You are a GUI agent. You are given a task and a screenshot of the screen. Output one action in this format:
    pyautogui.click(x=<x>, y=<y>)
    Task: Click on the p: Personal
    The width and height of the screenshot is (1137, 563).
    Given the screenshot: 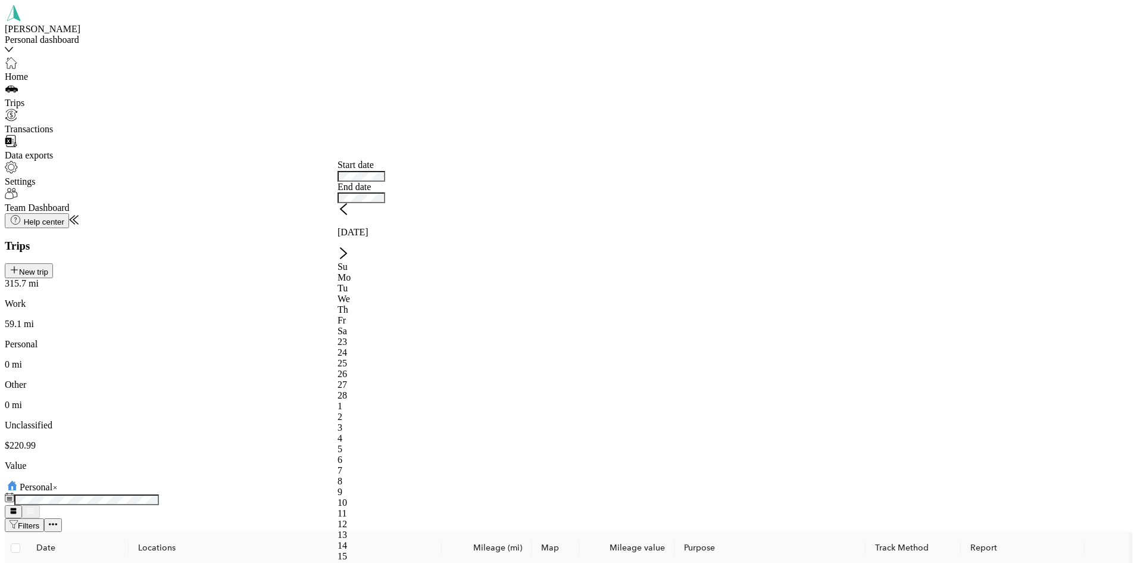 What is the action you would take?
    pyautogui.click(x=569, y=344)
    